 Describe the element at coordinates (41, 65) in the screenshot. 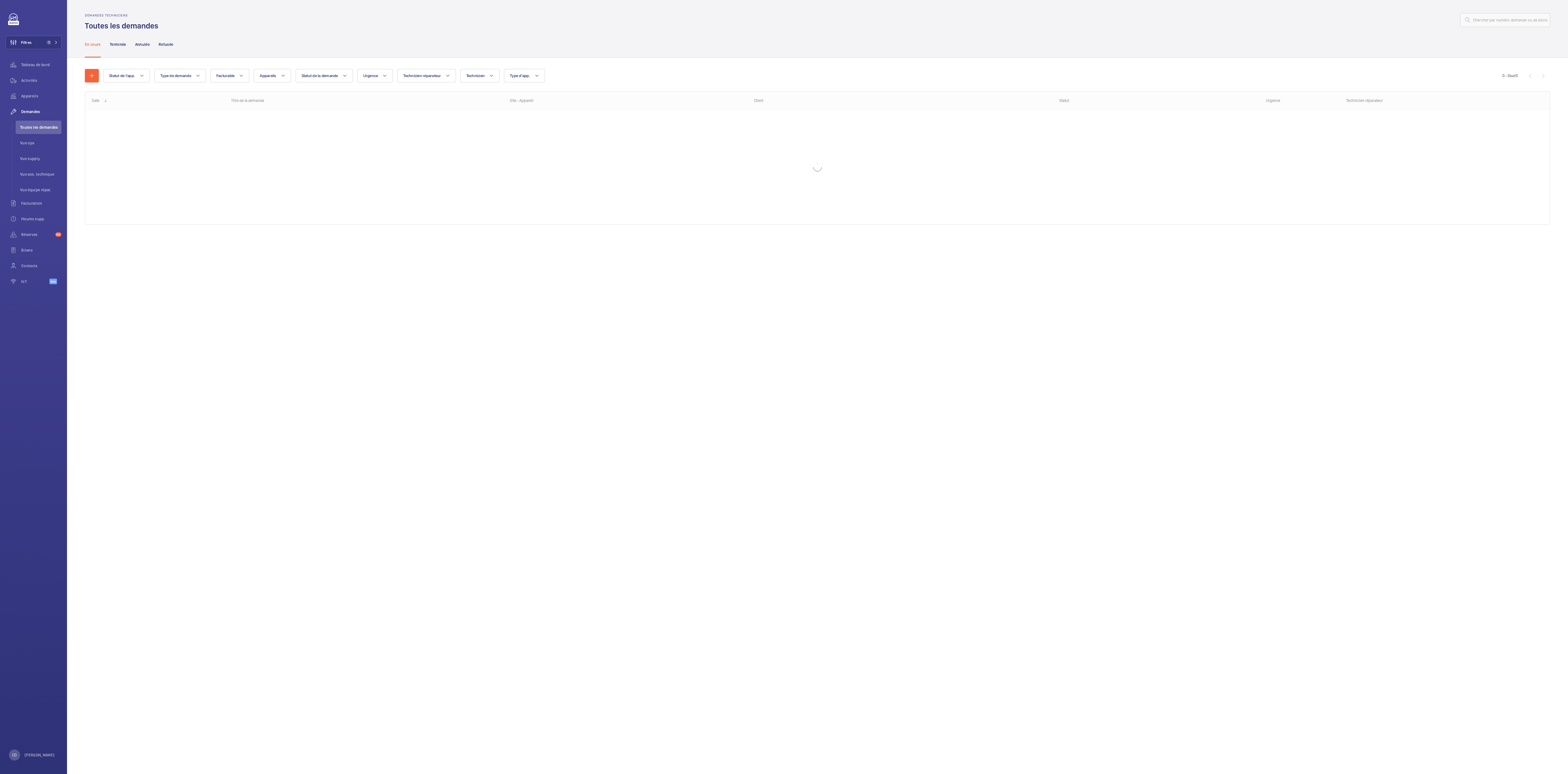

I see `span: Tableau de bord` at that location.